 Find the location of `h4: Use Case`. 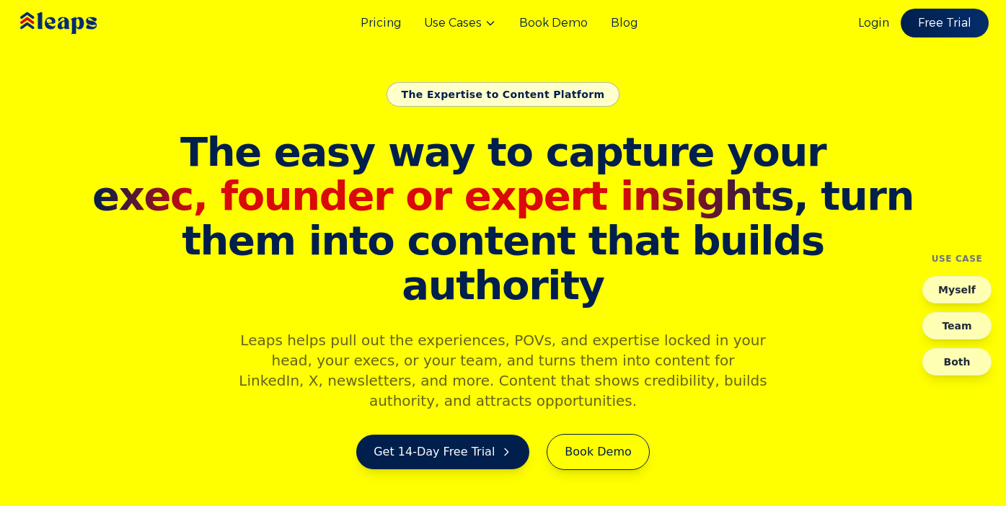

h4: Use Case is located at coordinates (957, 259).